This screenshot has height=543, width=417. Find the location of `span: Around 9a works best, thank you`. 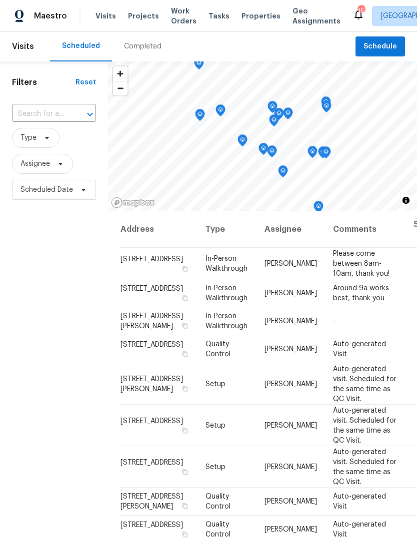

span: Around 9a works best, thank you is located at coordinates (361, 293).